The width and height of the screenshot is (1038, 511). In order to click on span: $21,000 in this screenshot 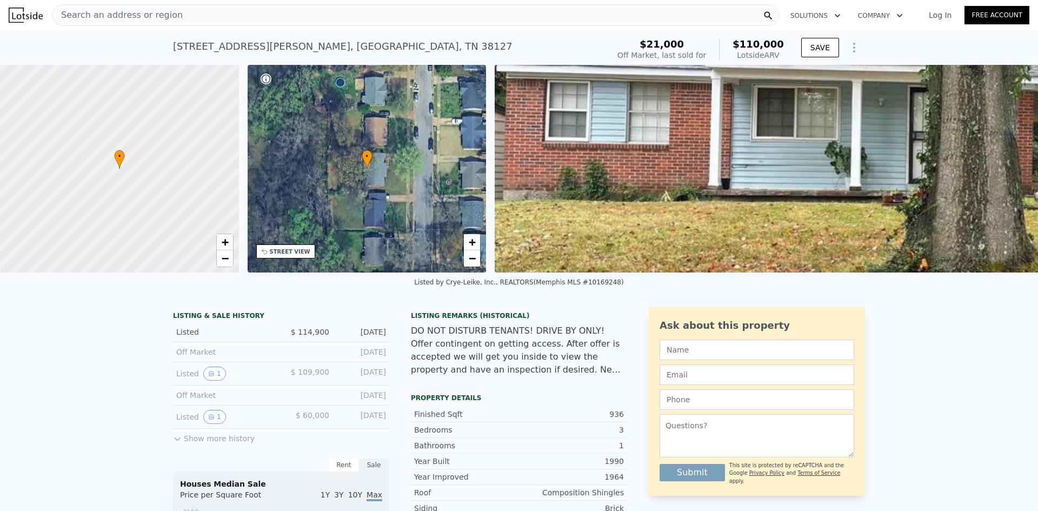, I will do `click(662, 44)`.